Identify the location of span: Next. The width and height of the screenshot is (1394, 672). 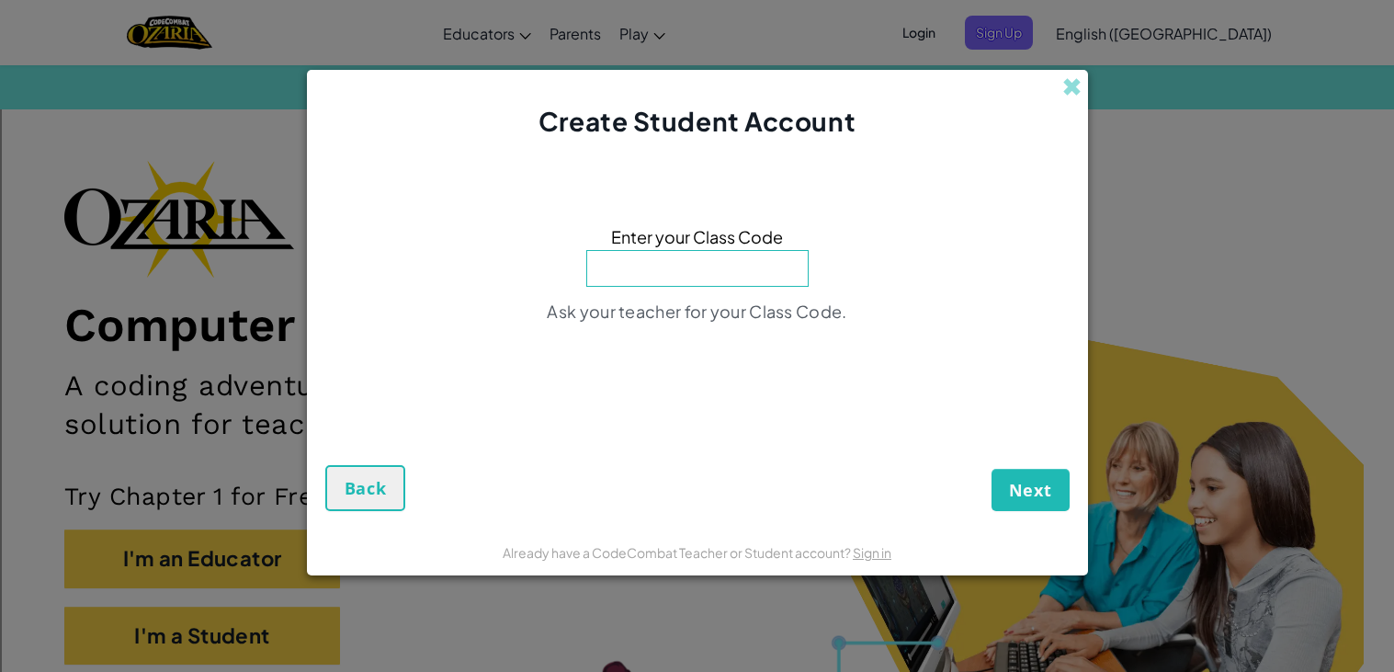
(1030, 490).